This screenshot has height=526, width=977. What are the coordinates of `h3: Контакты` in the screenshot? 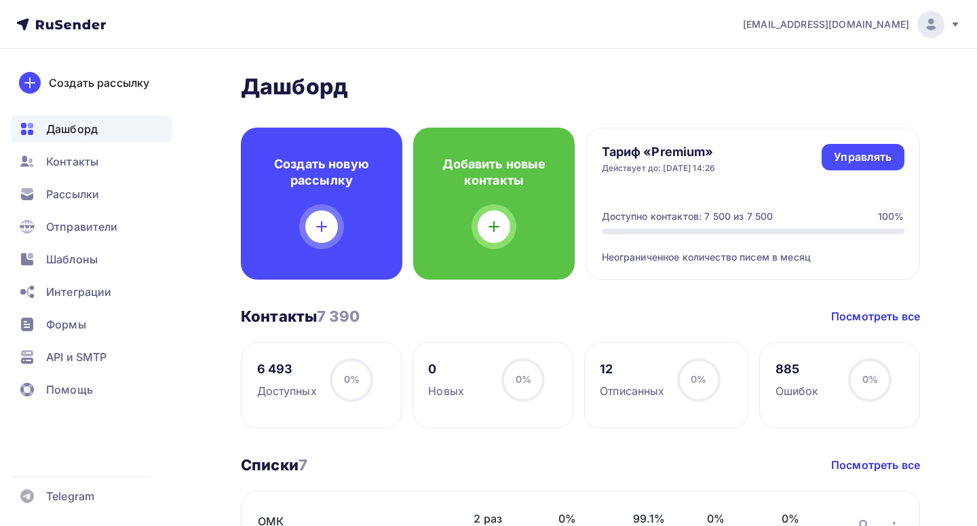 It's located at (300, 316).